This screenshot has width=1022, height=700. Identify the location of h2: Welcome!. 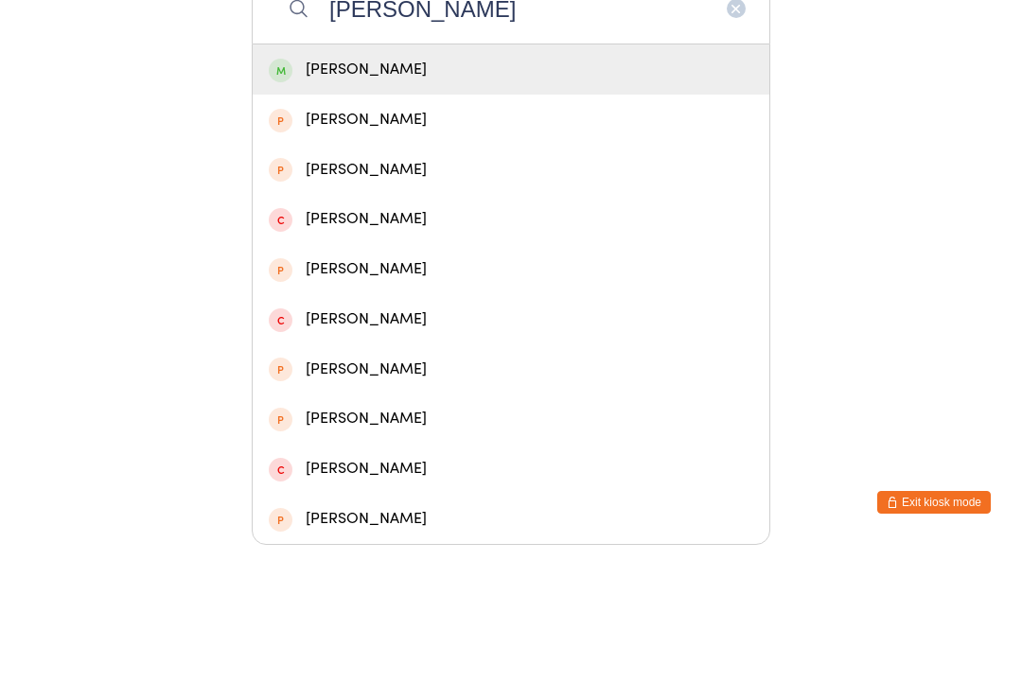
(511, 82).